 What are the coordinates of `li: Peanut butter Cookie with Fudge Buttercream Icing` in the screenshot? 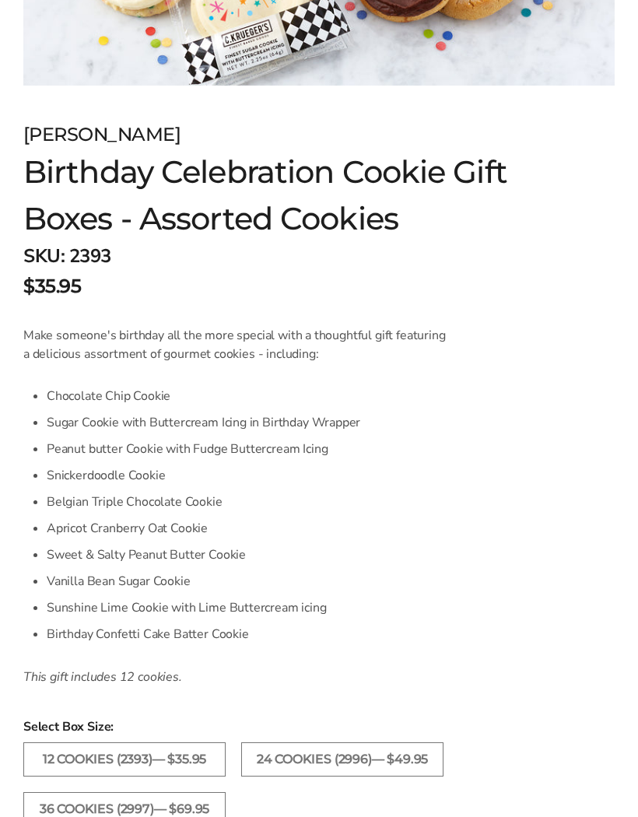 It's located at (247, 449).